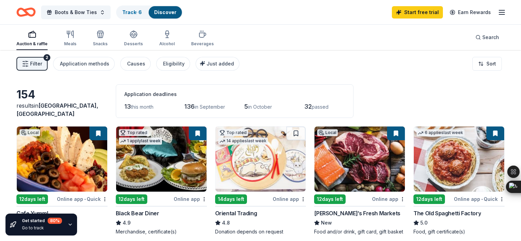  I want to click on button: Snacks, so click(100, 39).